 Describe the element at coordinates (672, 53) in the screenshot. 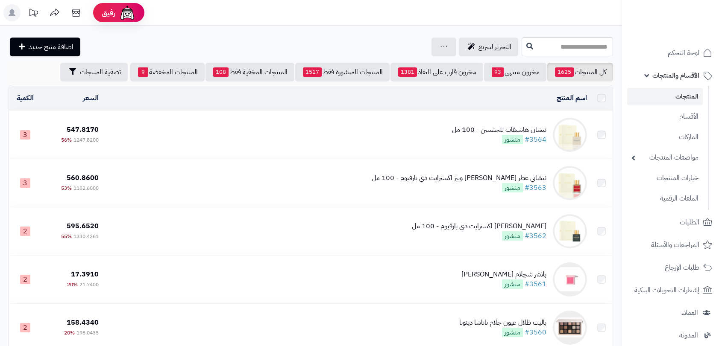

I see `a: لوحة التحكم` at that location.